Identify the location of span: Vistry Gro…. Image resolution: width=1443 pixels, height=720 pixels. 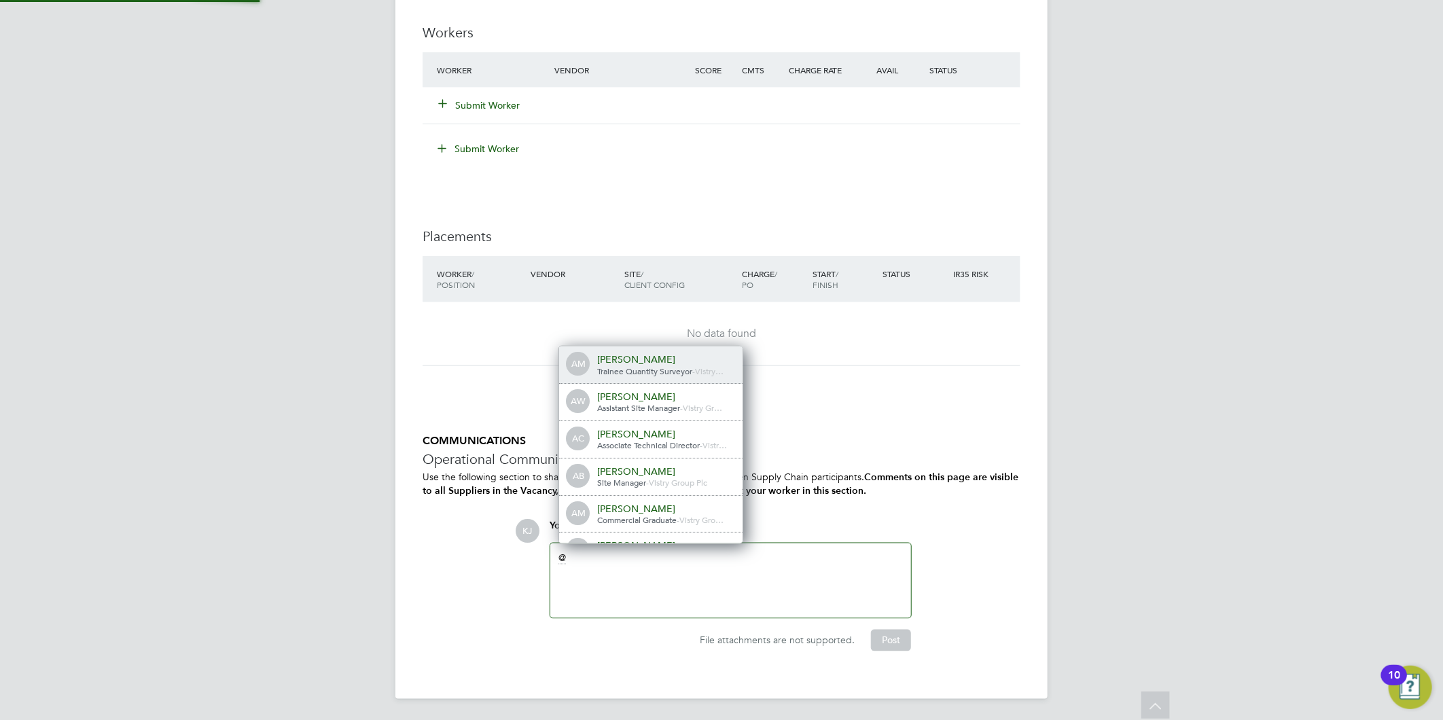
(701, 520).